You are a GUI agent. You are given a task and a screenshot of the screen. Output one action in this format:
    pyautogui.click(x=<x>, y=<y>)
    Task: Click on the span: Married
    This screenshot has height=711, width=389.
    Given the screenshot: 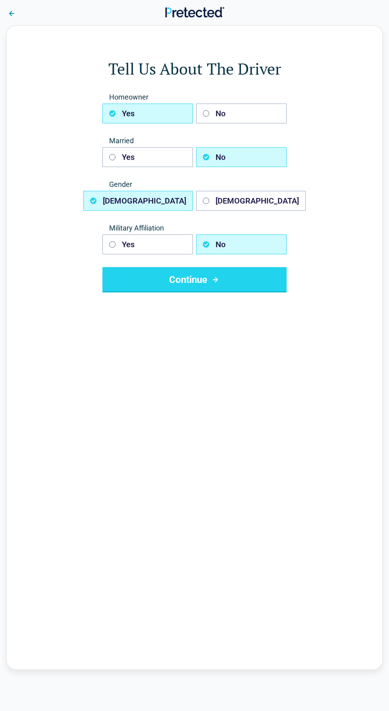 What is the action you would take?
    pyautogui.click(x=194, y=141)
    